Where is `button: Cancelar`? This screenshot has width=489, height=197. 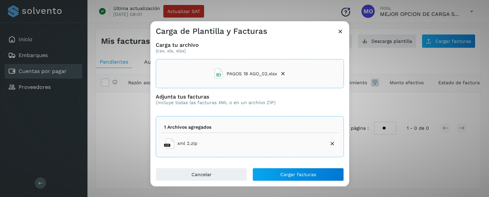 button: Cancelar is located at coordinates (201, 174).